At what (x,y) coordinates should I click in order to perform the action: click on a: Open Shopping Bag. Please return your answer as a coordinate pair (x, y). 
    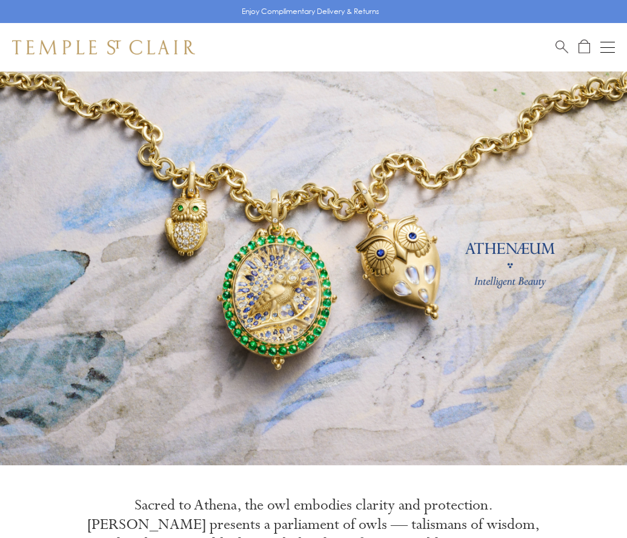
    Looking at the image, I should click on (584, 47).